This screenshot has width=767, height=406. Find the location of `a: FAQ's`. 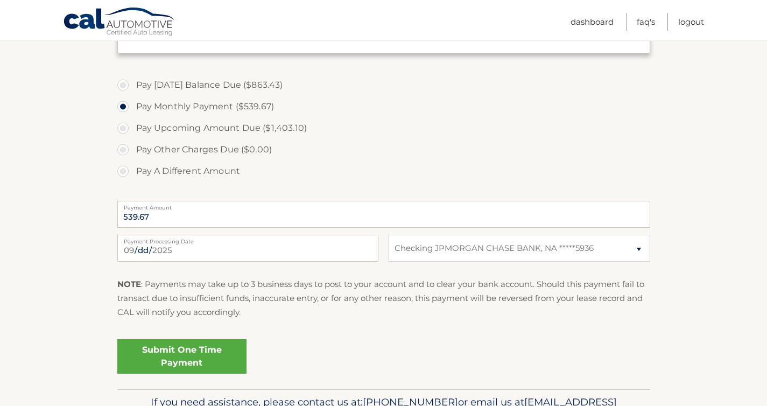

a: FAQ's is located at coordinates (646, 22).